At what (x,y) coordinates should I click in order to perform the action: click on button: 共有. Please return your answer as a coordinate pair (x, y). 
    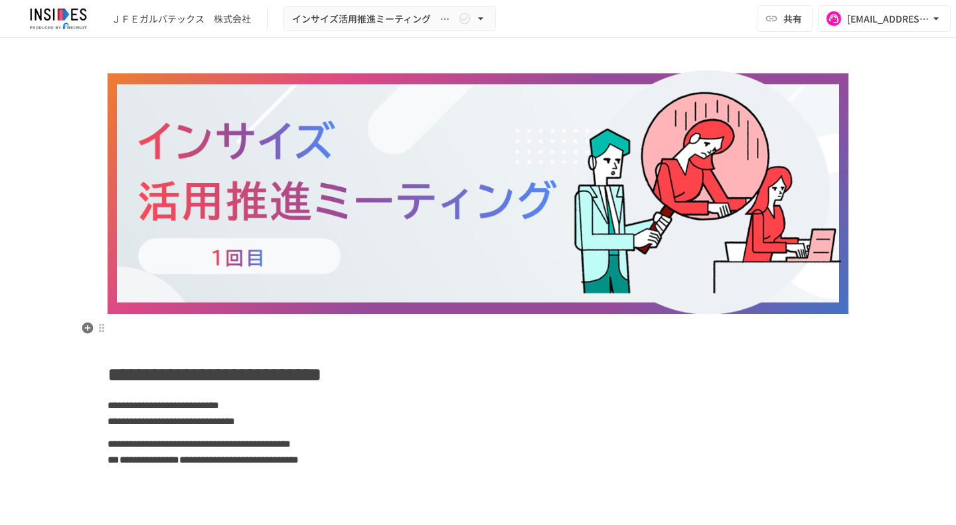
    Looking at the image, I should click on (785, 19).